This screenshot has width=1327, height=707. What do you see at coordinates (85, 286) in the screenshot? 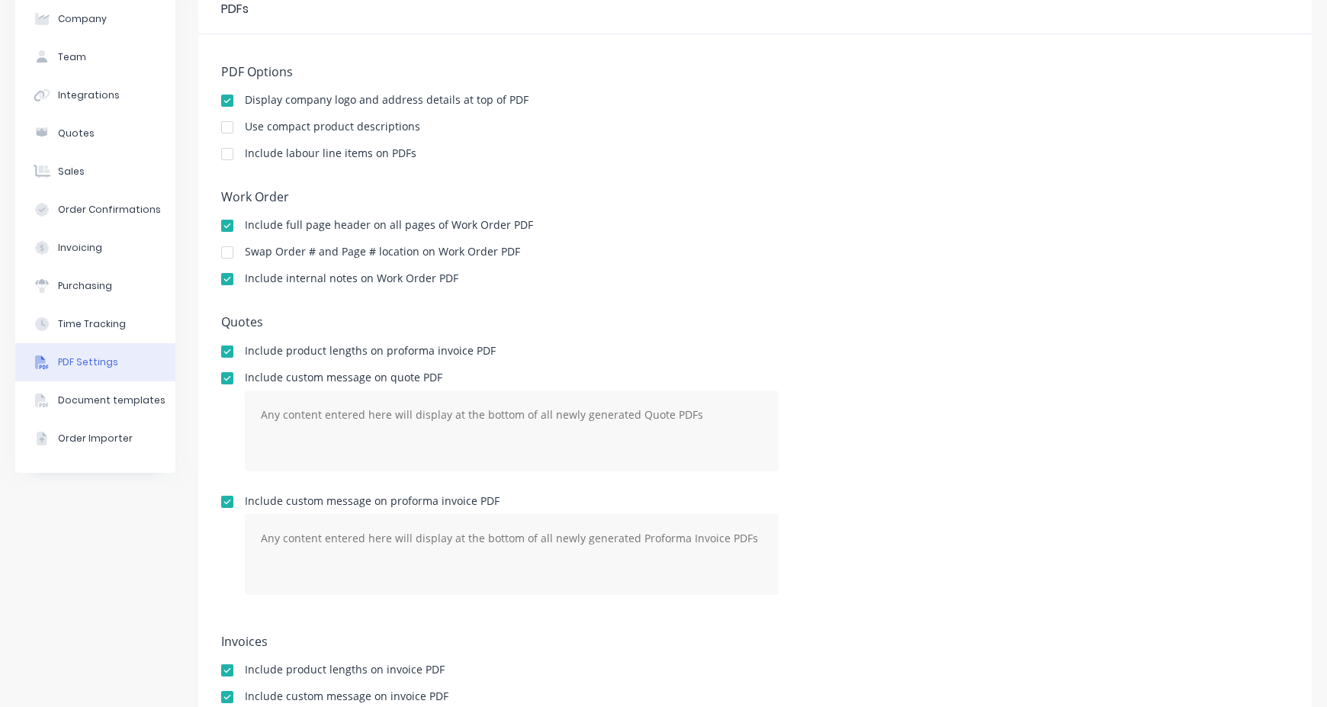
I see `div: Purchasing` at bounding box center [85, 286].